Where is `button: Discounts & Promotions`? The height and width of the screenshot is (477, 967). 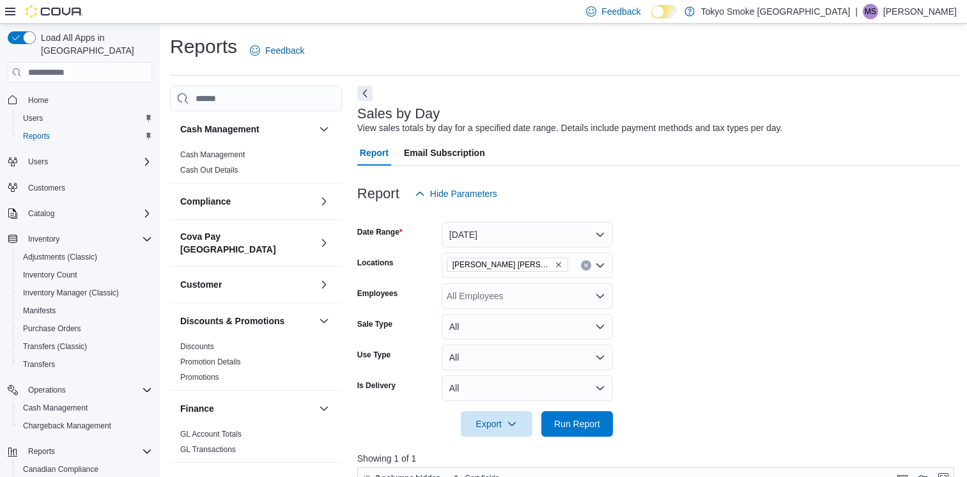 button: Discounts & Promotions is located at coordinates (247, 321).